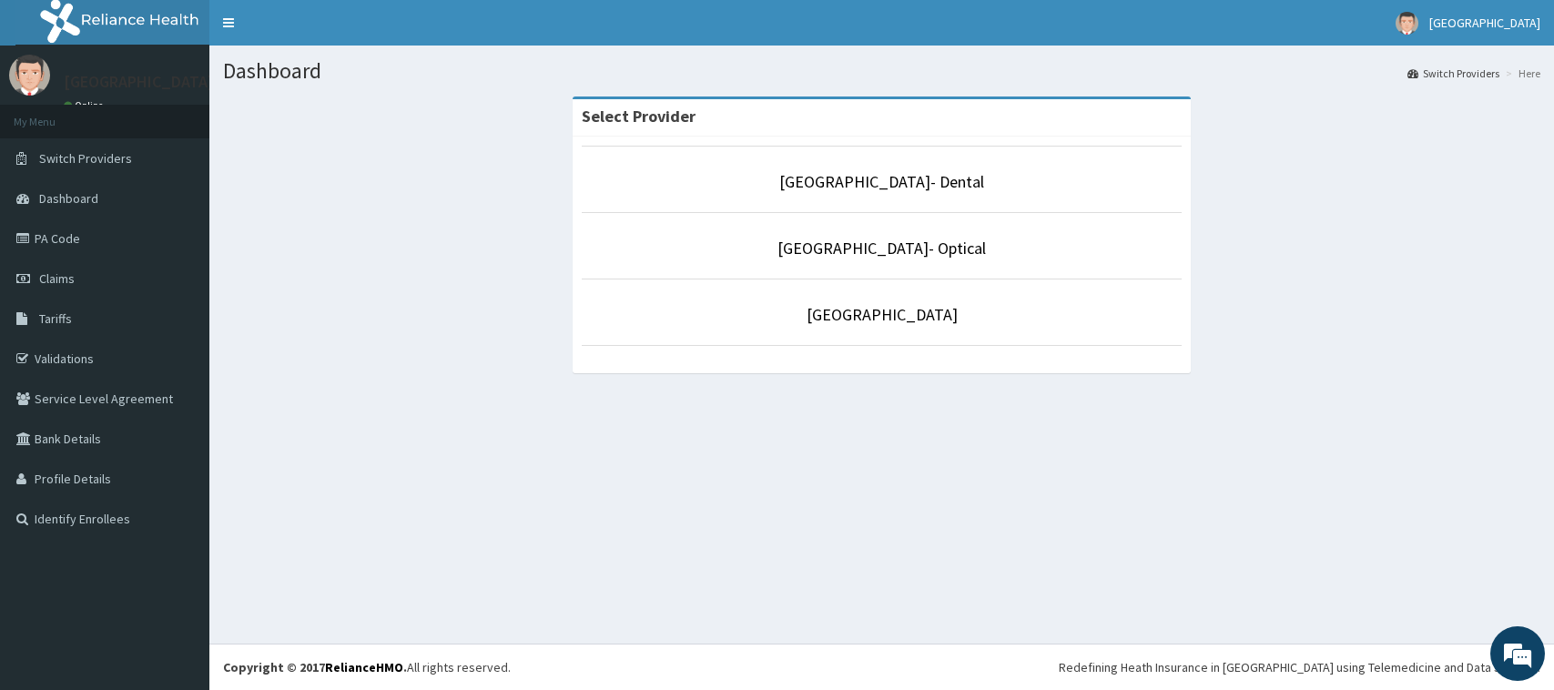 This screenshot has height=690, width=1554. What do you see at coordinates (86, 158) in the screenshot?
I see `span: Switch Providers` at bounding box center [86, 158].